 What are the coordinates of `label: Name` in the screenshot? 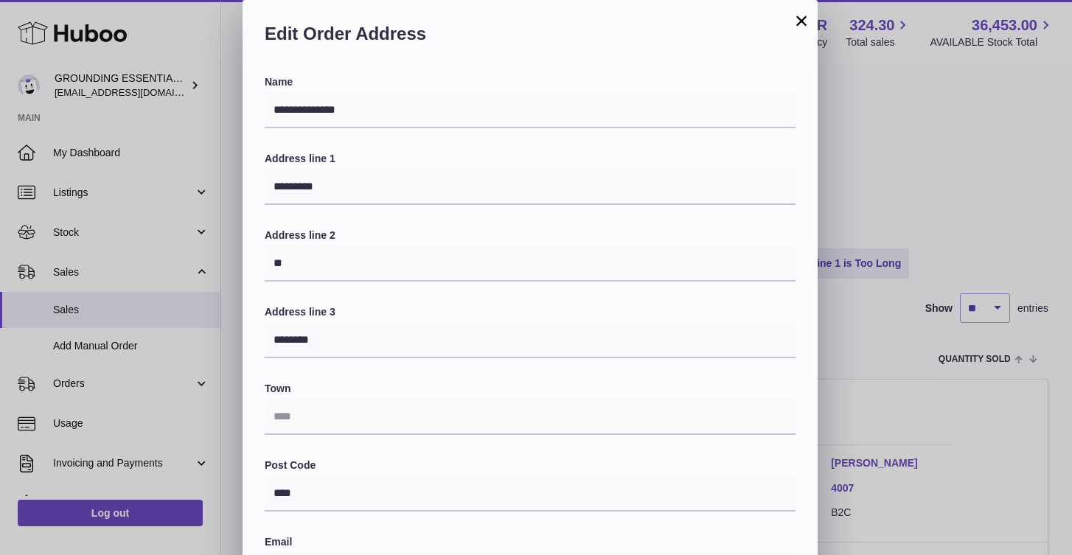 It's located at (530, 82).